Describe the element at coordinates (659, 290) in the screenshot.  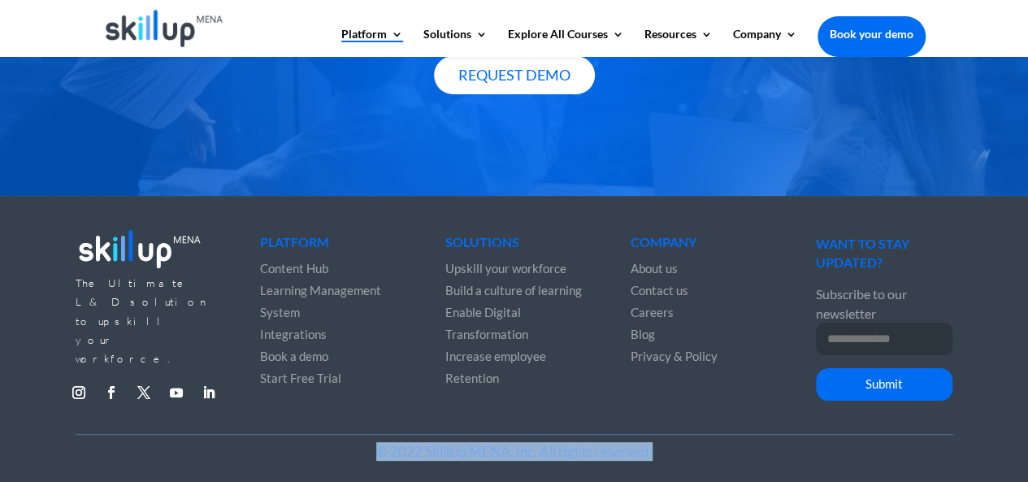
I see `a: Contact us` at that location.